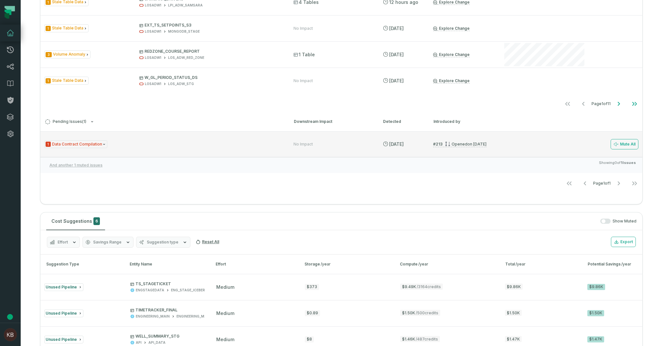 The width and height of the screenshot is (662, 346). What do you see at coordinates (66, 121) in the screenshot?
I see `span: Pending Issues ( 1 )` at bounding box center [66, 121].